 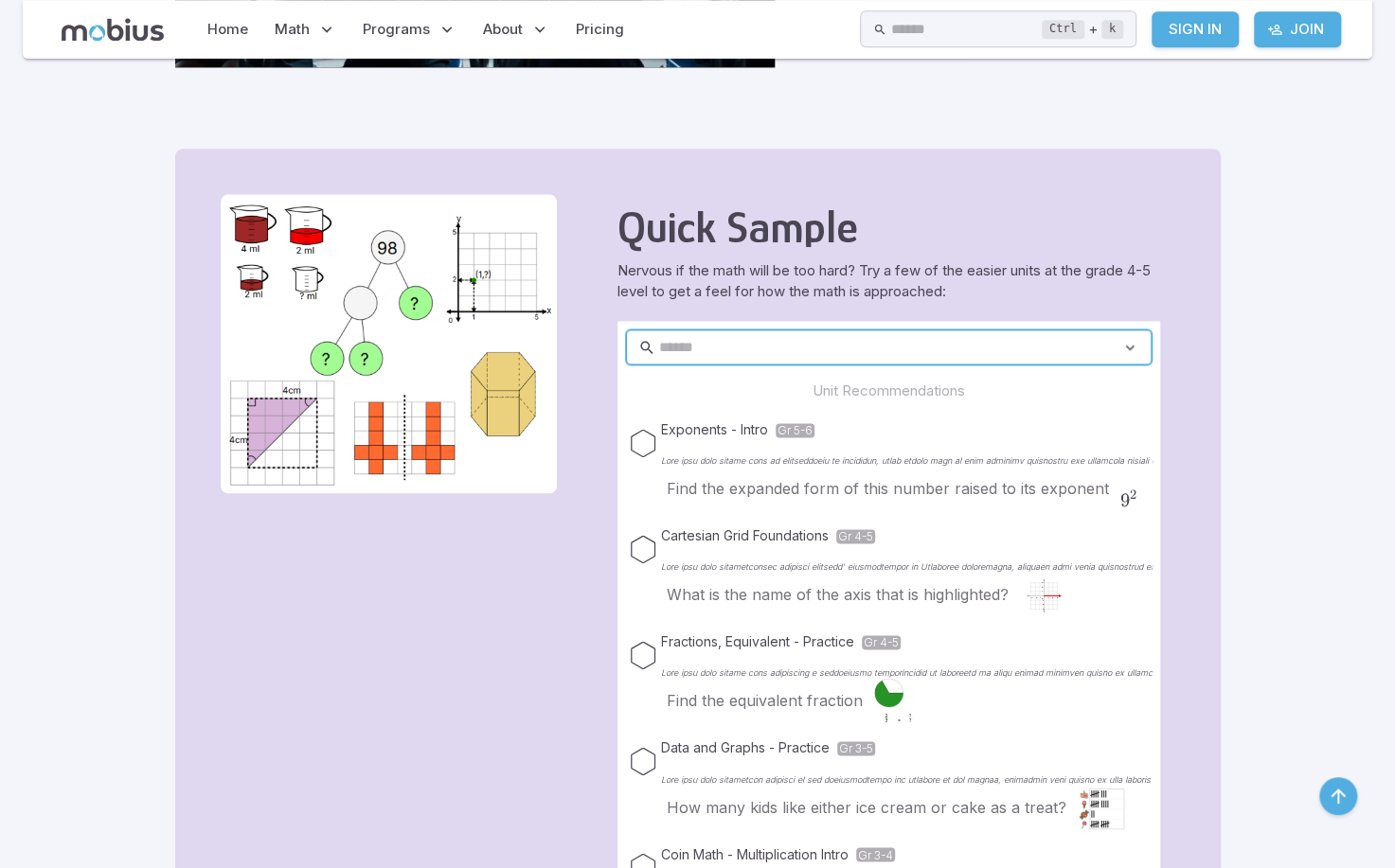 I want to click on kbd: Ctrl, so click(x=1062, y=30).